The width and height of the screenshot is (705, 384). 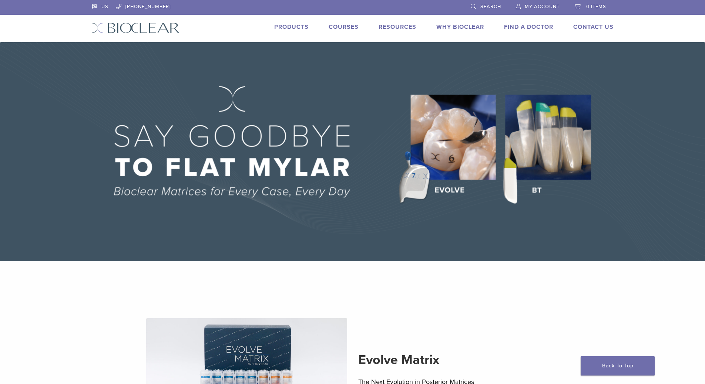 What do you see at coordinates (135, 28) in the screenshot?
I see `img: Bioclear` at bounding box center [135, 28].